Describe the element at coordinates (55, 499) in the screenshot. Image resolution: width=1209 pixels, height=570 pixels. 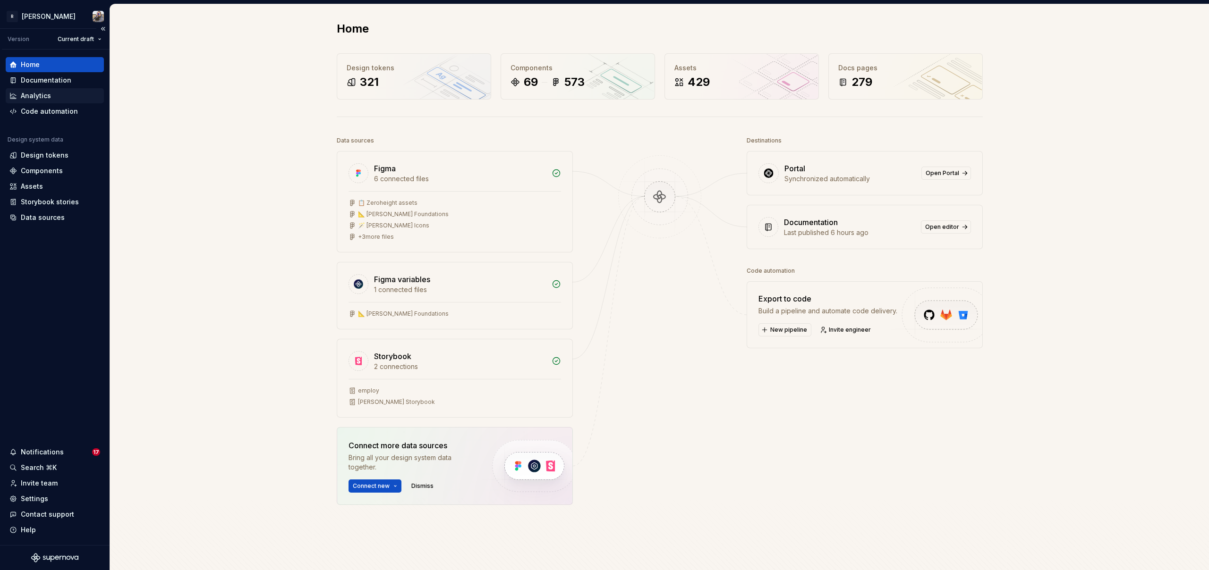
I see `a: Settings` at that location.